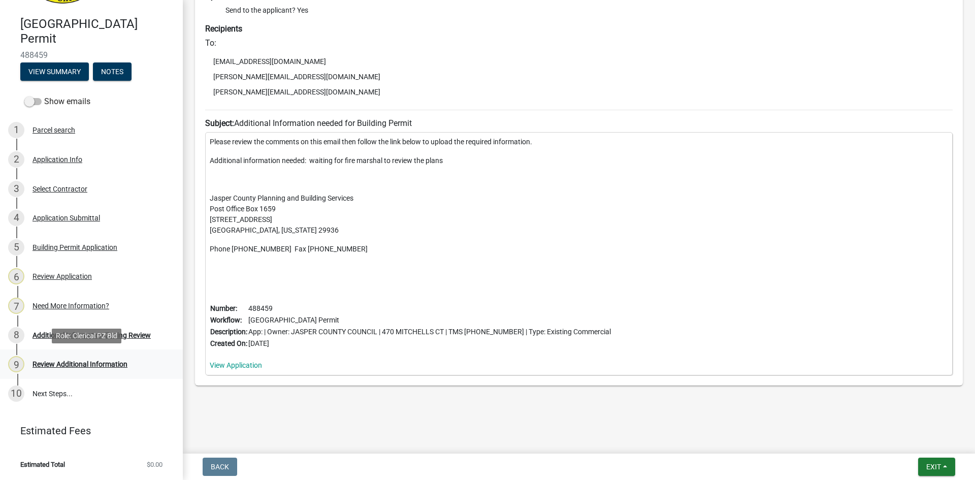 This screenshot has height=480, width=975. Describe the element at coordinates (16, 364) in the screenshot. I see `div: 9` at that location.